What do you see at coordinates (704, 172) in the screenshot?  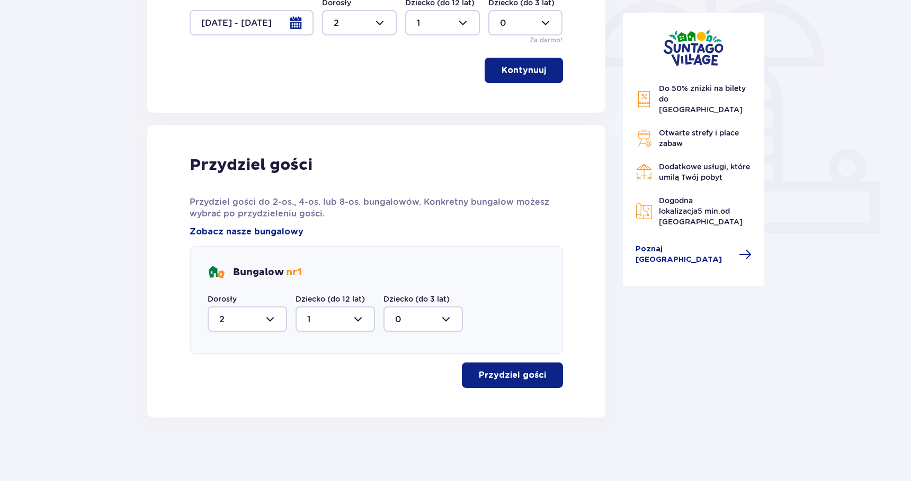 I see `span: Dodatkowe usługi, które umilą Twój pobyt` at bounding box center [704, 172].